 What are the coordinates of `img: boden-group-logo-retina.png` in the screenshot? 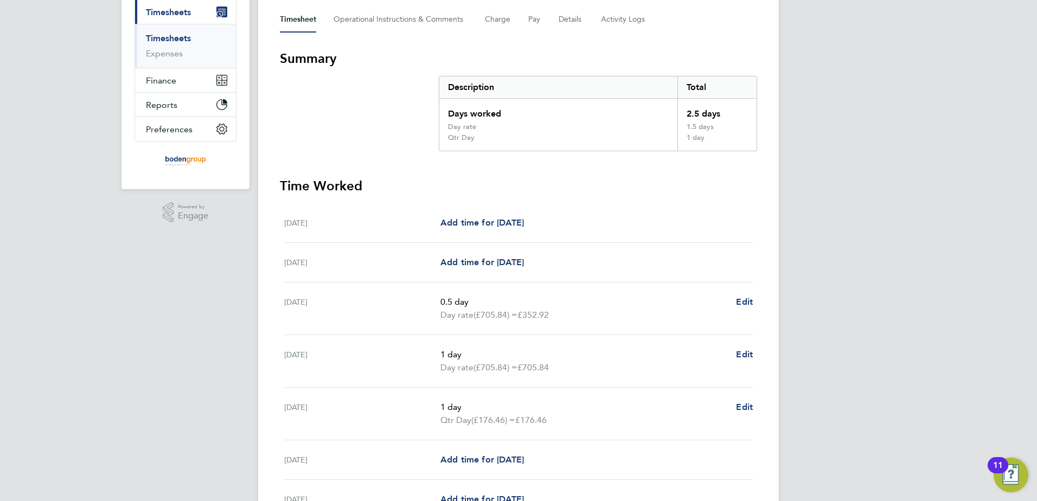 It's located at (186, 161).